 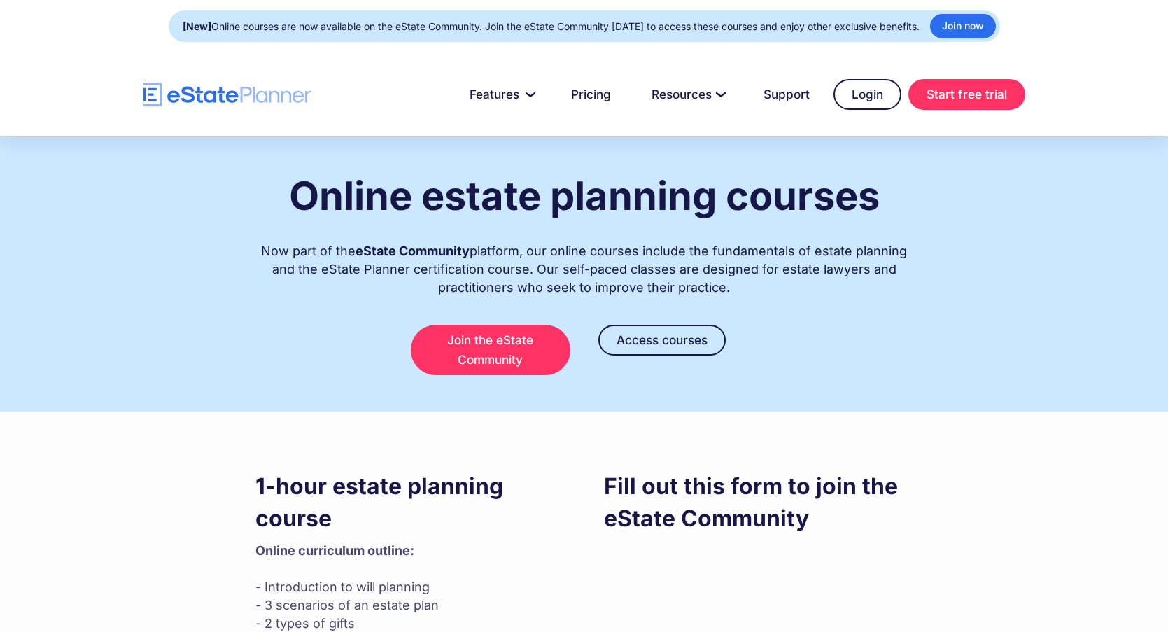 I want to click on strong: [New], so click(x=197, y=26).